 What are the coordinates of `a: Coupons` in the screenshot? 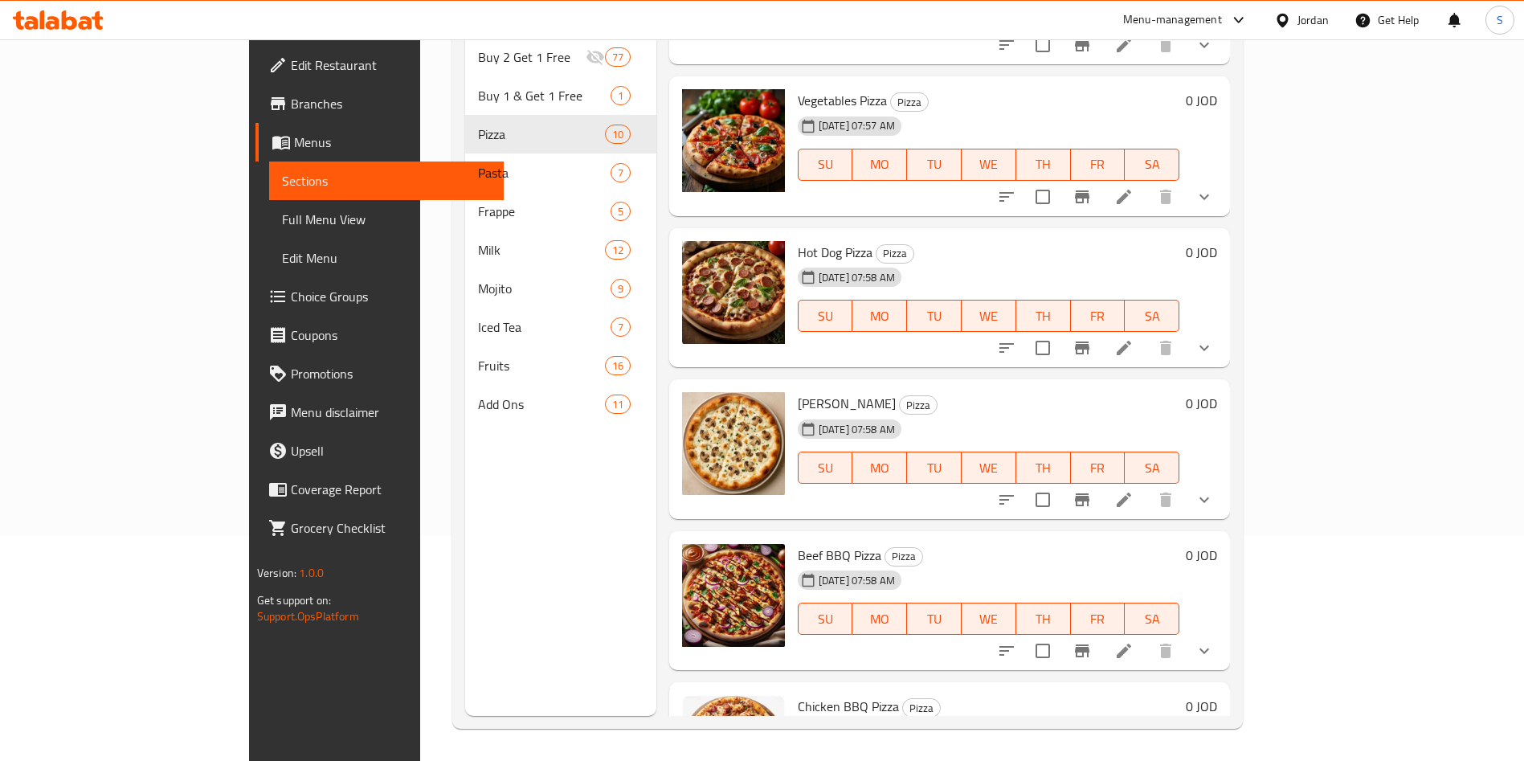 It's located at (379, 335).